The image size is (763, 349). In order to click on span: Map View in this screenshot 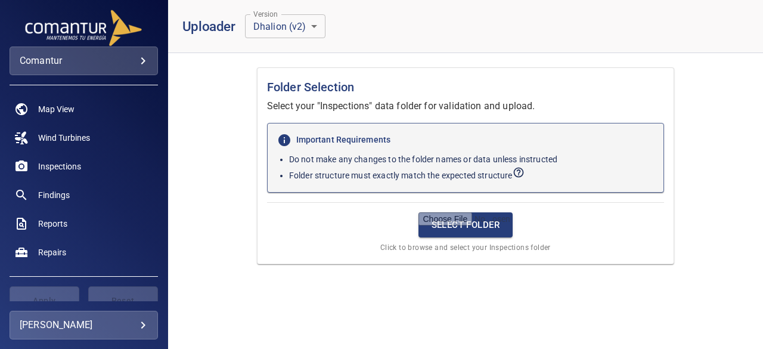, I will do `click(56, 109)`.